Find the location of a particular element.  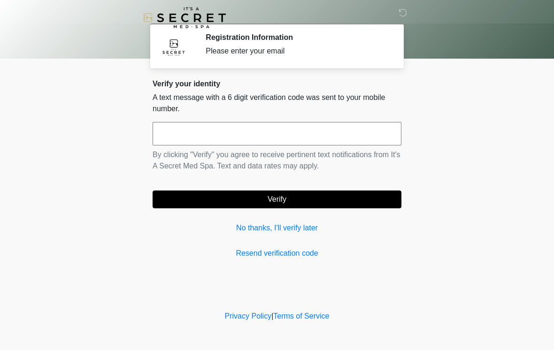

h2: Registration Information is located at coordinates (296, 37).